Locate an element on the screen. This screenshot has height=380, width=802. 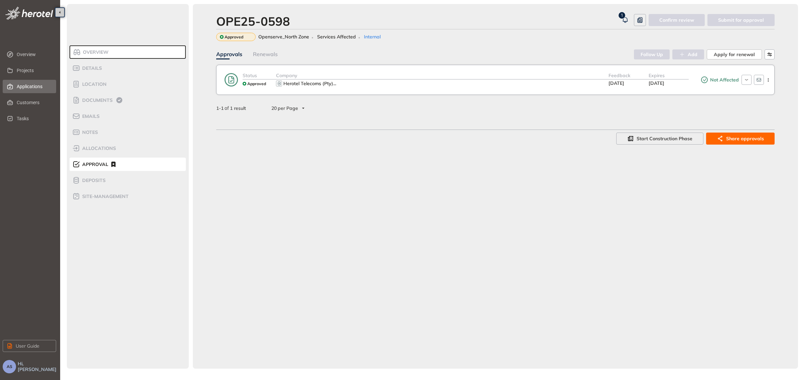
span: Start Construction Phase is located at coordinates (664, 139).